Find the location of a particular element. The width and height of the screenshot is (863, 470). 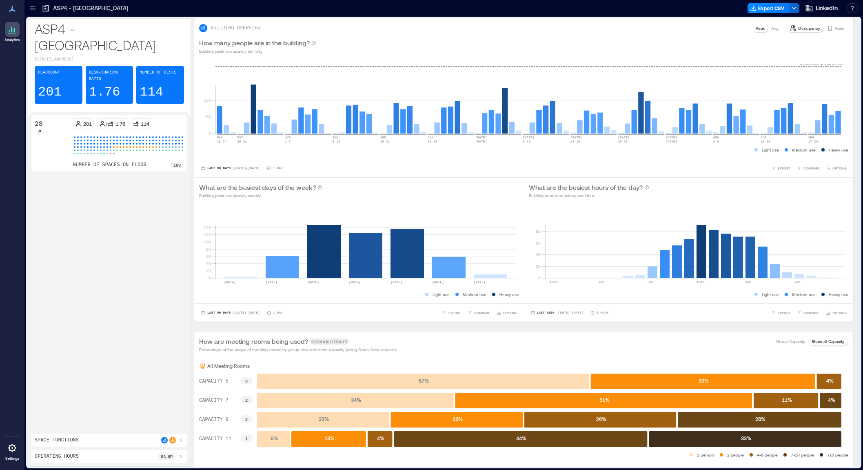

text: 39 % is located at coordinates (703, 380).